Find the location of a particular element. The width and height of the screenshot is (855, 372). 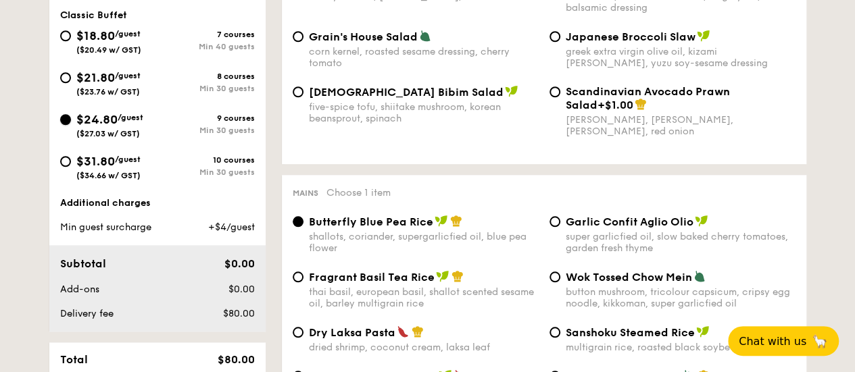

span: Add-ons is located at coordinates (80, 289).